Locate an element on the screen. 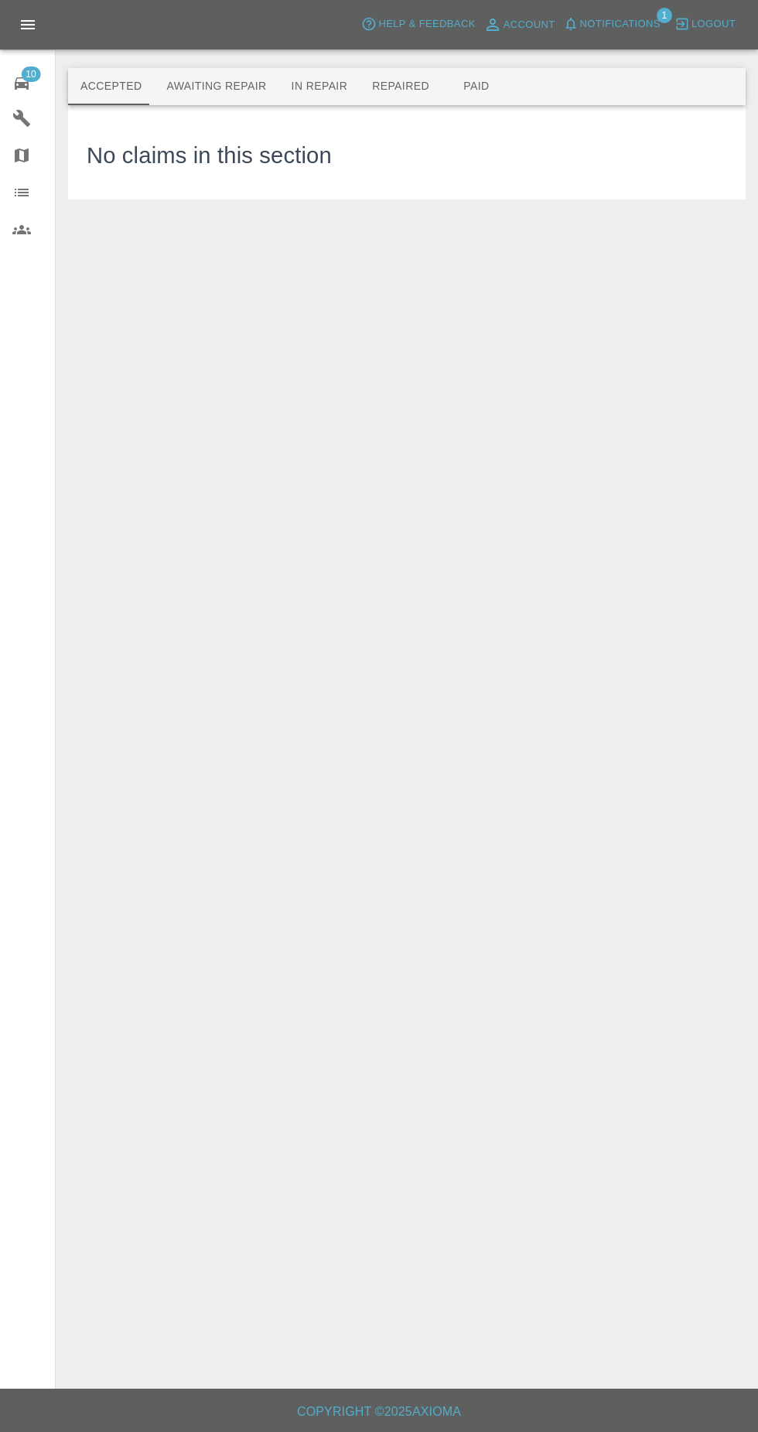  button: Awaiting Repair is located at coordinates (216, 87).